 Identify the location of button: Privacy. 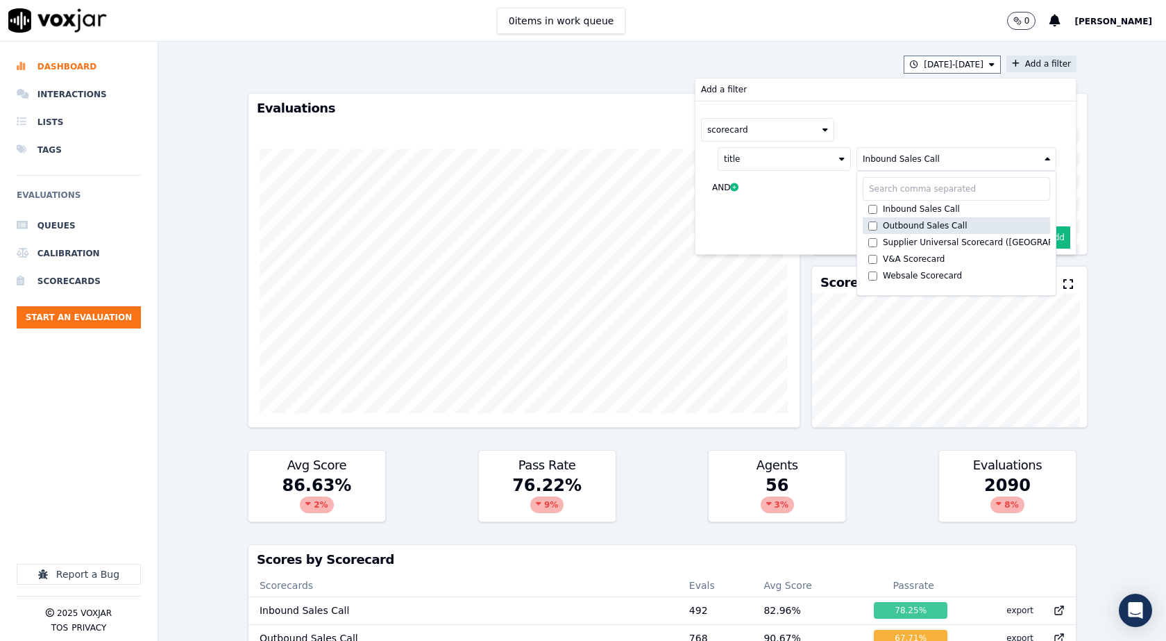
(89, 628).